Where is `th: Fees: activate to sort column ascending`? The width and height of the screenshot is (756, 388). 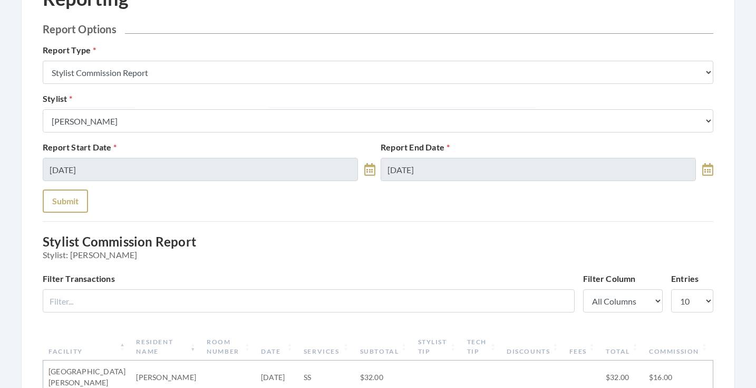
th: Fees: activate to sort column ascending is located at coordinates (582, 347).